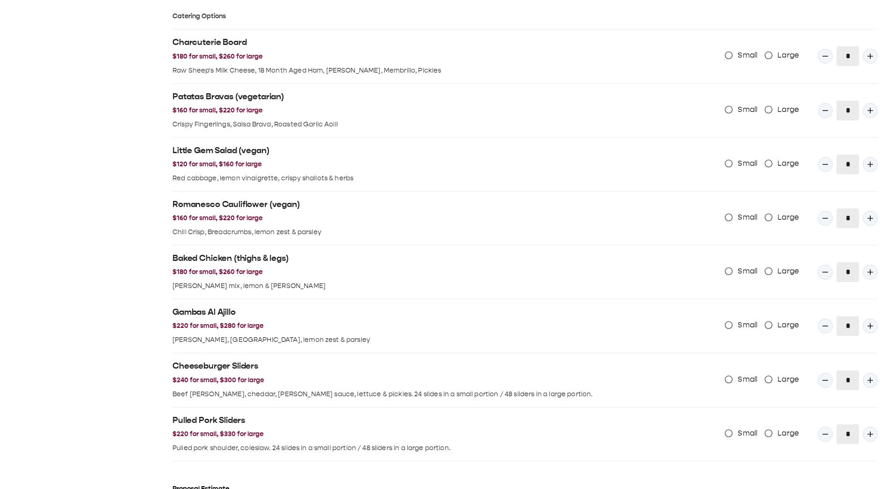 This screenshot has height=489, width=889. I want to click on h3: $220 for small, $280 for large, so click(406, 326).